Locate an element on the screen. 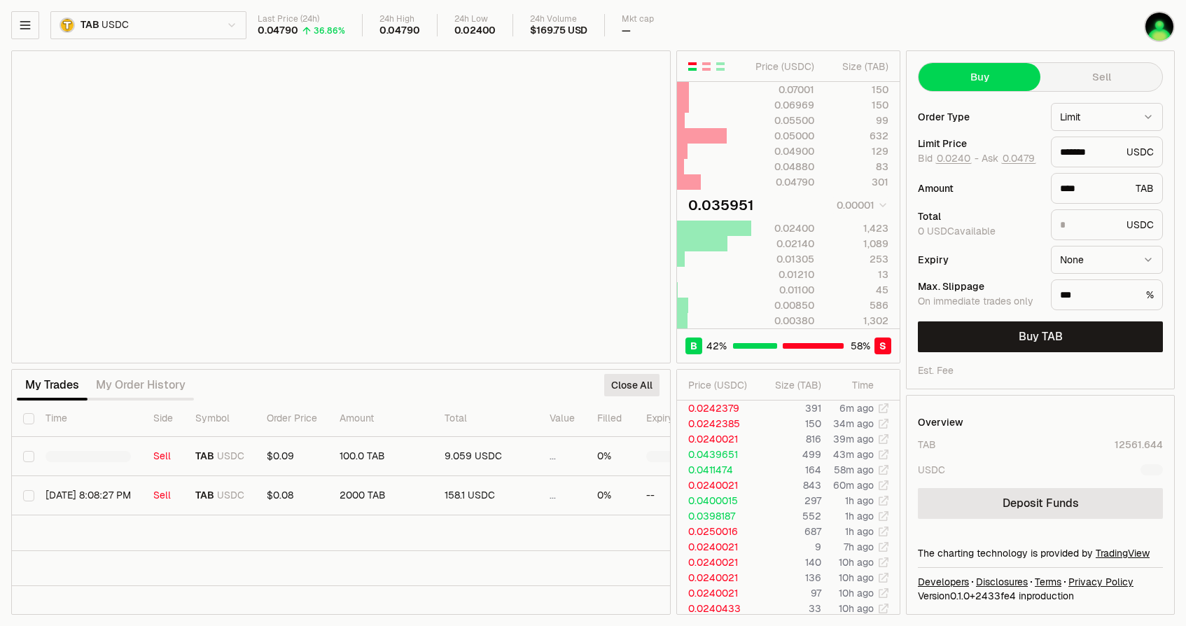  span: USDC is located at coordinates (115, 25).